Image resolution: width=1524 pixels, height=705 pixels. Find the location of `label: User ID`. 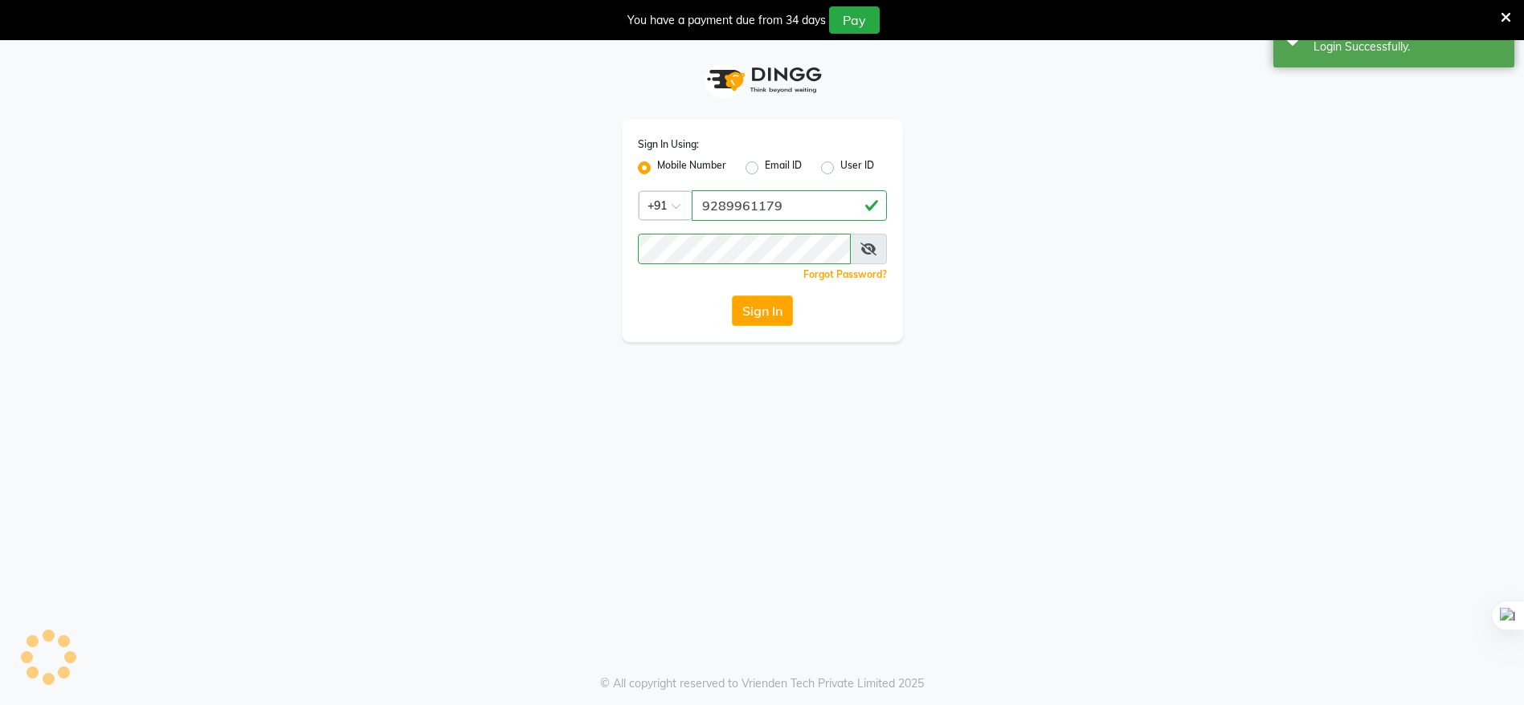

label: User ID is located at coordinates (857, 168).